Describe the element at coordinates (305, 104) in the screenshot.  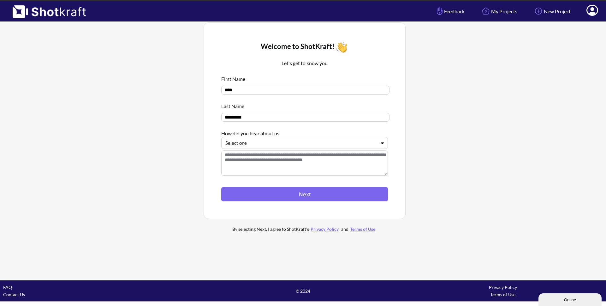
I see `div: Last Name` at that location.